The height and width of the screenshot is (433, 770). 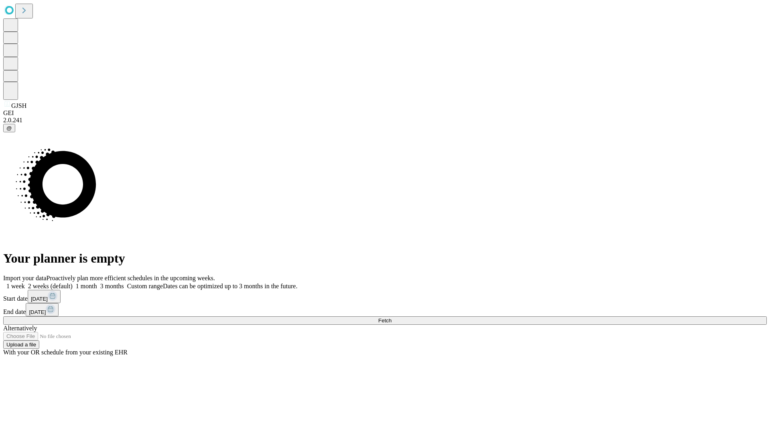 What do you see at coordinates (86, 286) in the screenshot?
I see `span: 1 month` at bounding box center [86, 286].